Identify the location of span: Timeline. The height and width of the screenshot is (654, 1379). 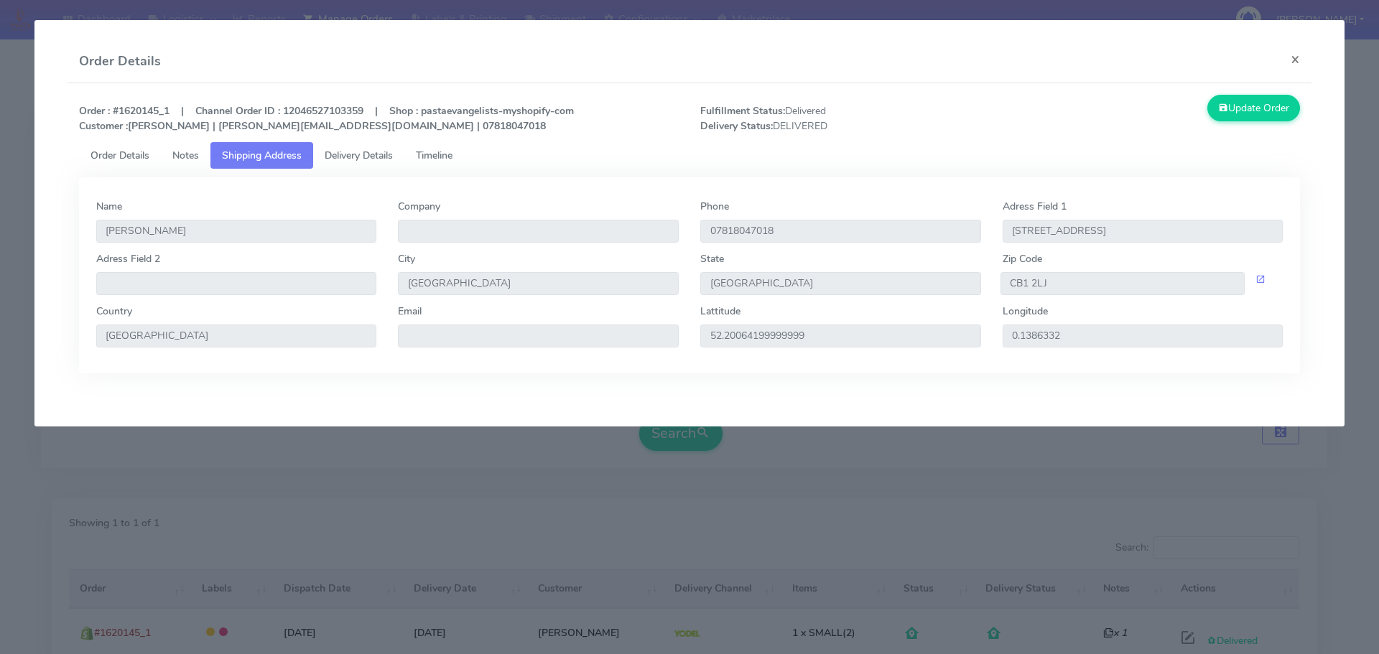
(434, 155).